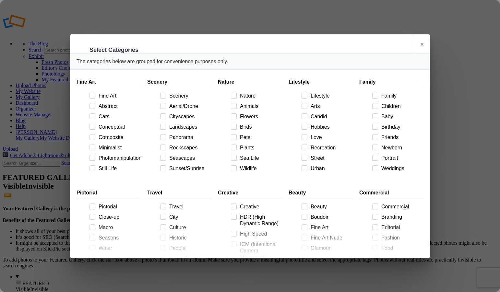 The width and height of the screenshot is (500, 292). What do you see at coordinates (331, 238) in the screenshot?
I see `span: Fine Art Nude` at bounding box center [331, 238].